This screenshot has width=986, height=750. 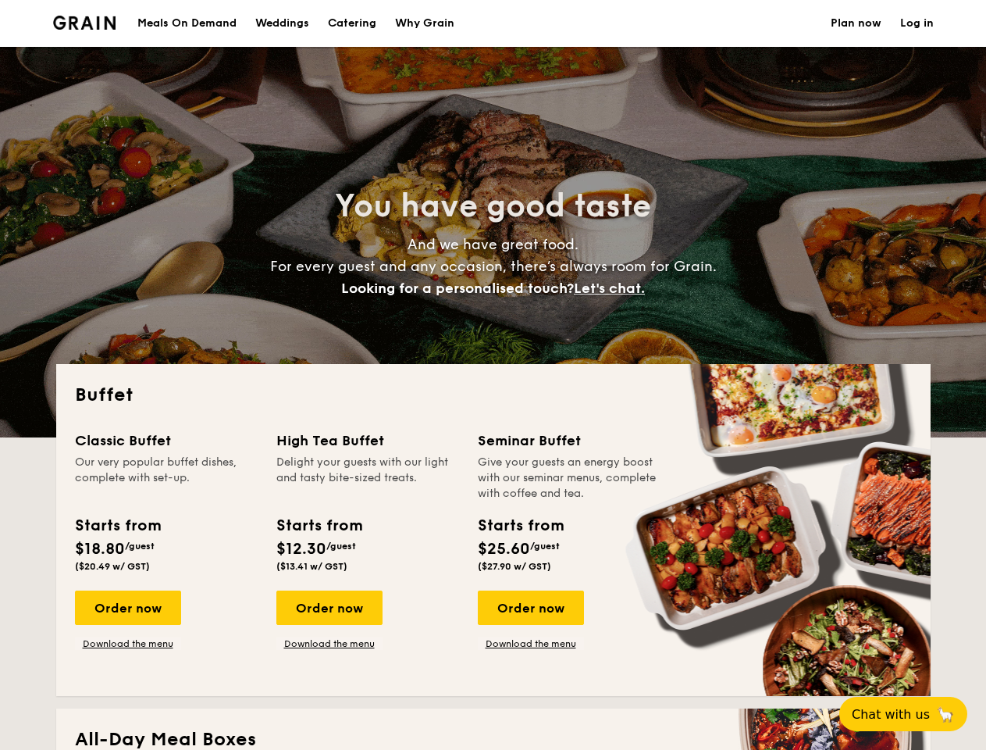 I want to click on button: Chat with us🦙, so click(x=904, y=714).